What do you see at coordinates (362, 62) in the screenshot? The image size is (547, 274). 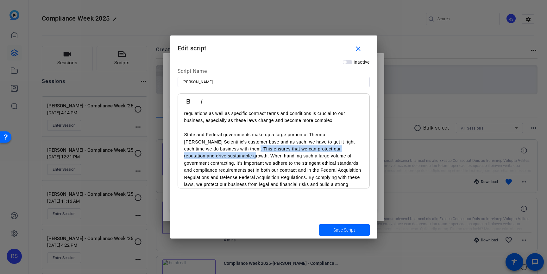 I see `span: Inactive` at bounding box center [362, 62].